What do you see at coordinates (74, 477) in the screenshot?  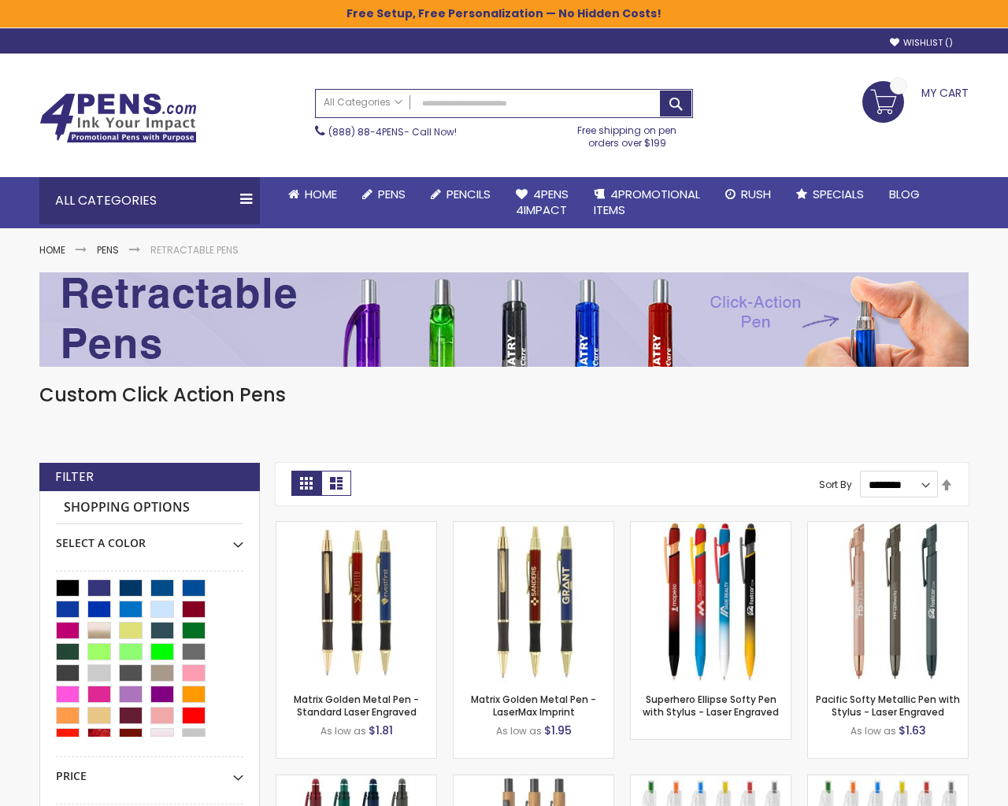 I see `strong: Filter` at bounding box center [74, 477].